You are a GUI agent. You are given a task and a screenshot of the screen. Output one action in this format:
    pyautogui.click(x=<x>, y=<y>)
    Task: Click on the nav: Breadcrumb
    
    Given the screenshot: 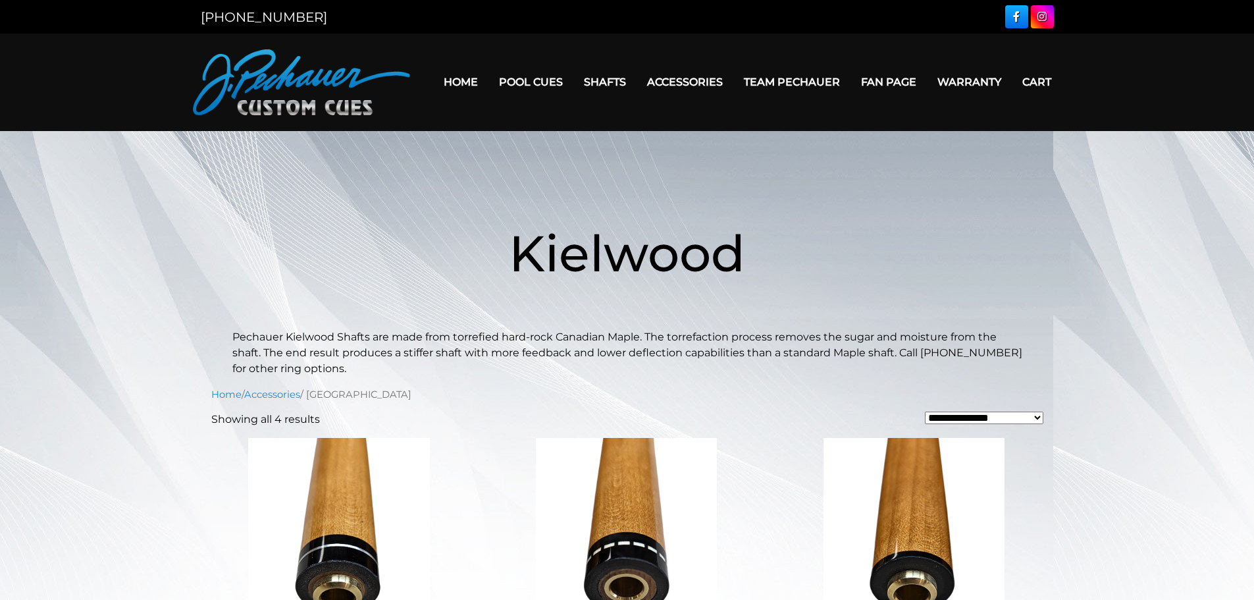 What is the action you would take?
    pyautogui.click(x=627, y=394)
    